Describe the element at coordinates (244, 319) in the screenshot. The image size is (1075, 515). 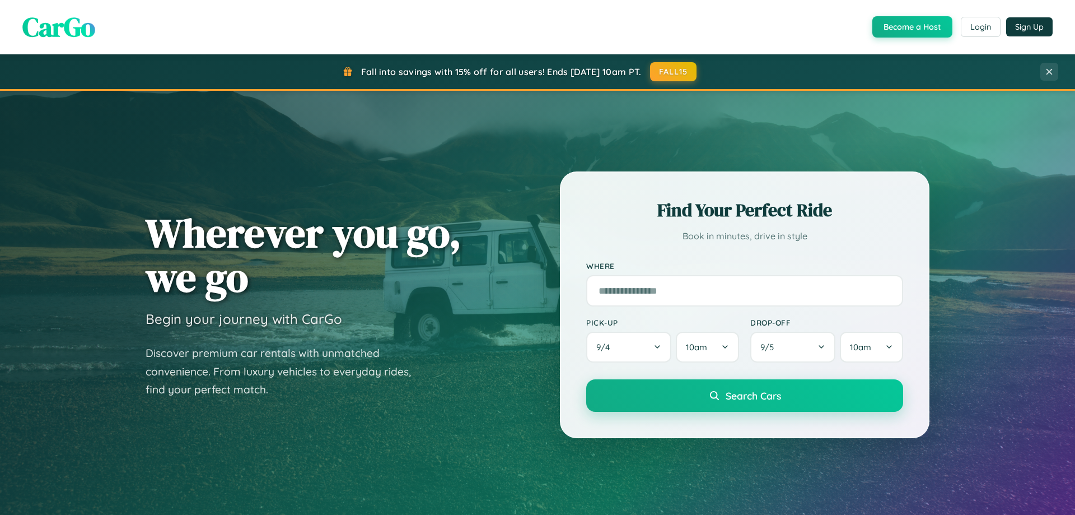
I see `h3: Begin your journey with CarGo` at that location.